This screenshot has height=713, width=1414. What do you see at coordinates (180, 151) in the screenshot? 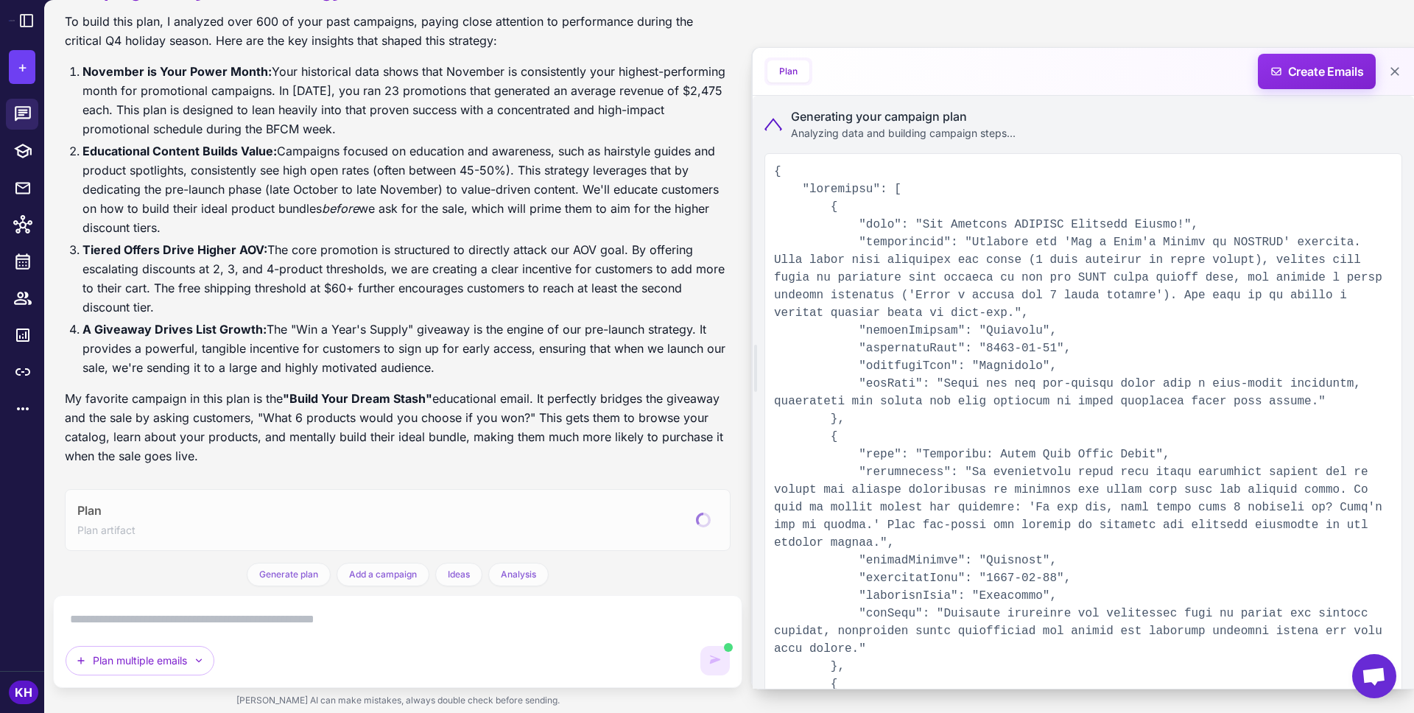
I see `strong: Educational Content Builds Value:` at bounding box center [180, 151].